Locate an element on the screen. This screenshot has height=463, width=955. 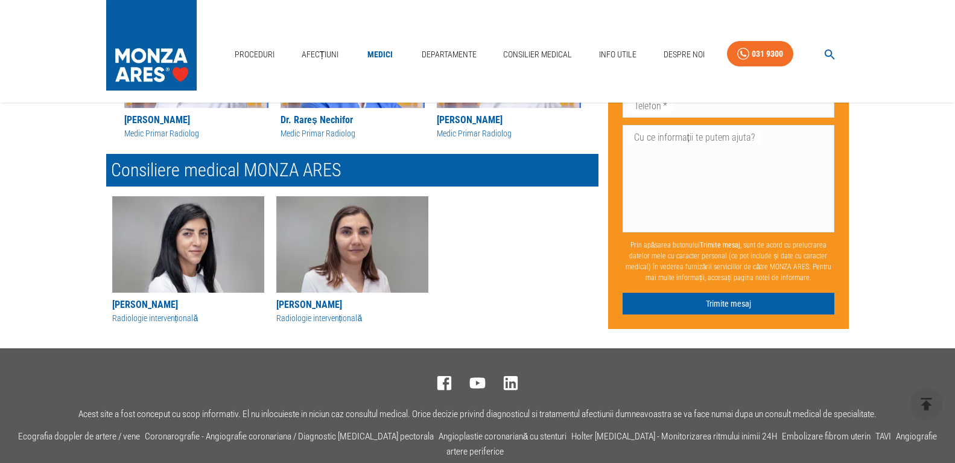
div: Dr. Rareș Nechifor is located at coordinates (352, 120).